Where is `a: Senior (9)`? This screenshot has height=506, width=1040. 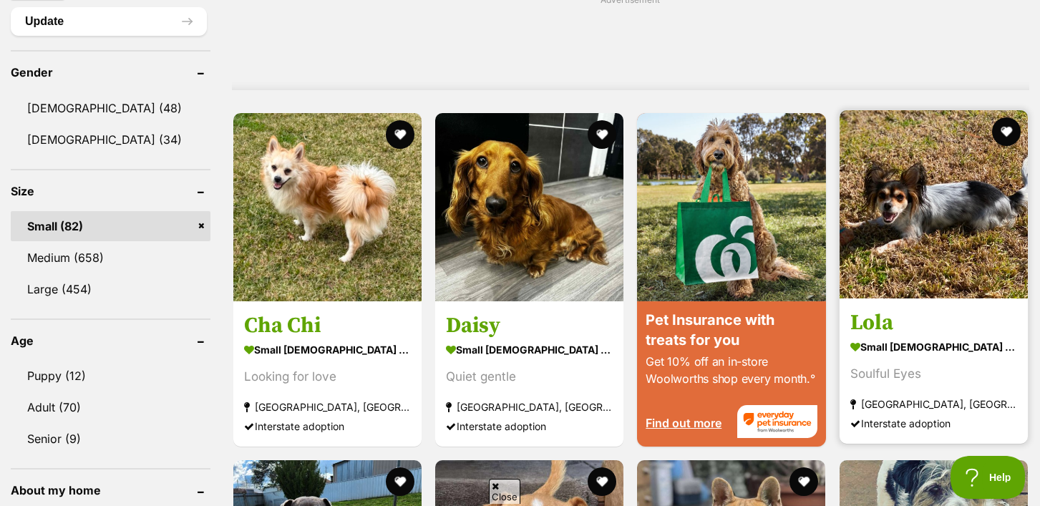 a: Senior (9) is located at coordinates (110, 439).